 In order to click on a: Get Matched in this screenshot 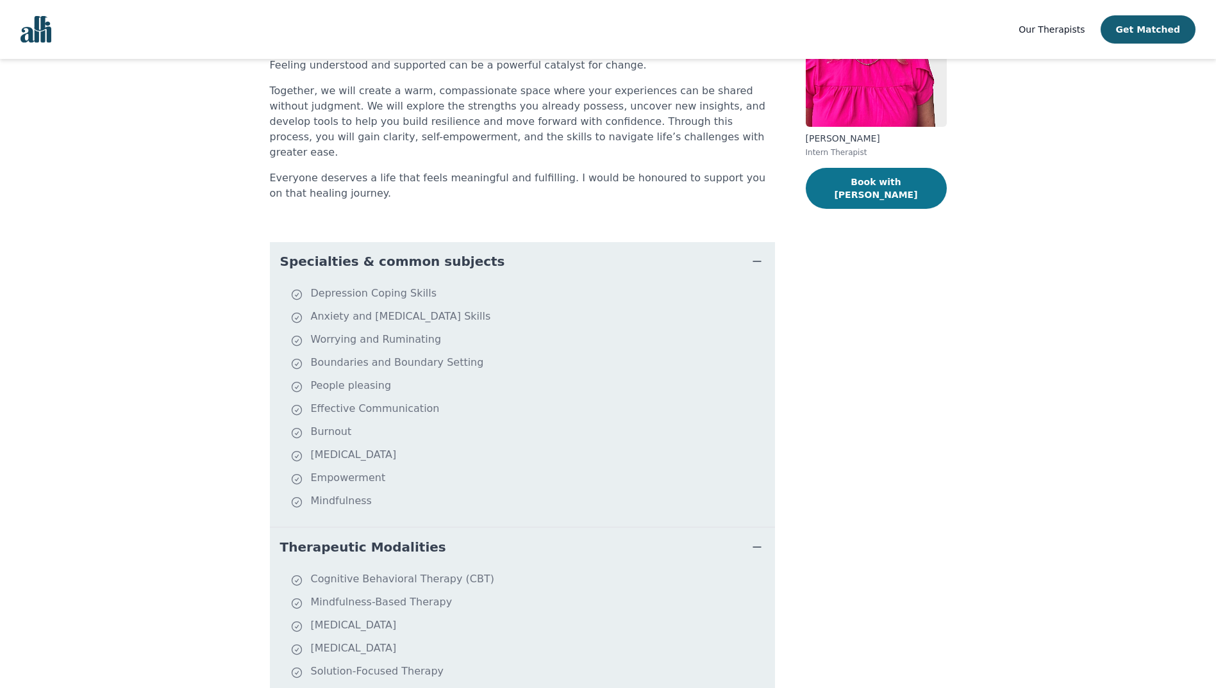, I will do `click(1148, 29)`.